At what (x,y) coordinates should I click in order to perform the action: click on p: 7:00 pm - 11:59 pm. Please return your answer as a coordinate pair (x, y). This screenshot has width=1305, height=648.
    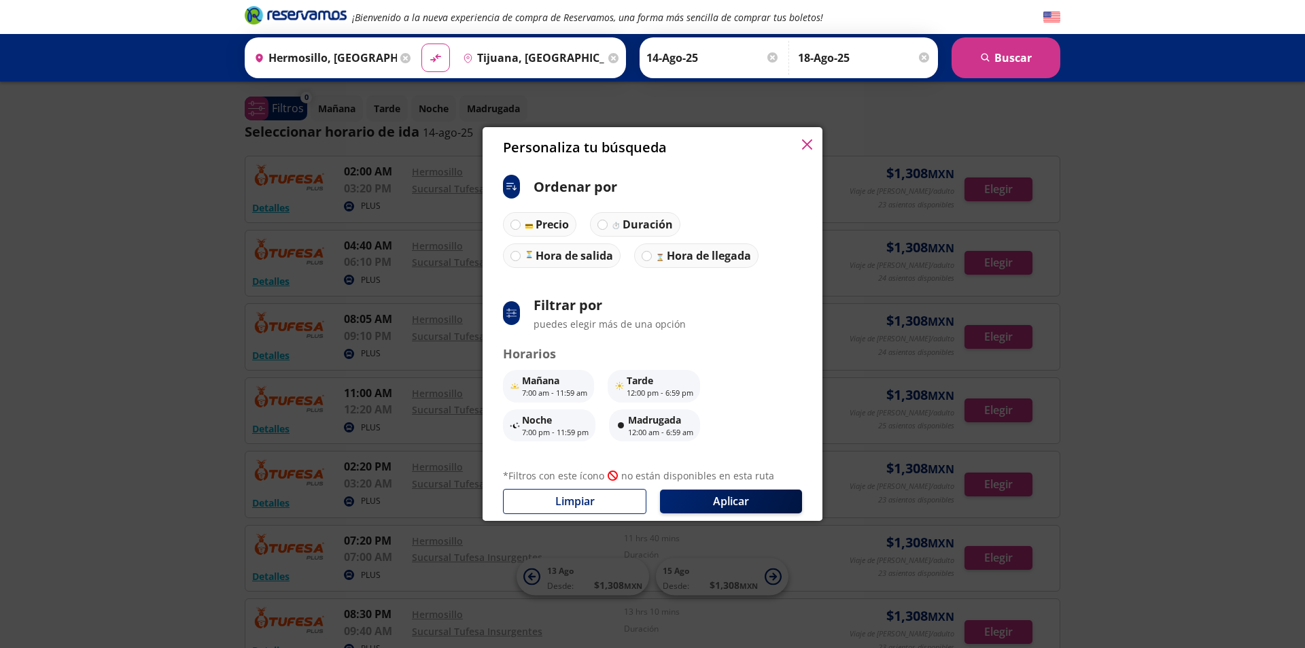
    Looking at the image, I should click on (555, 432).